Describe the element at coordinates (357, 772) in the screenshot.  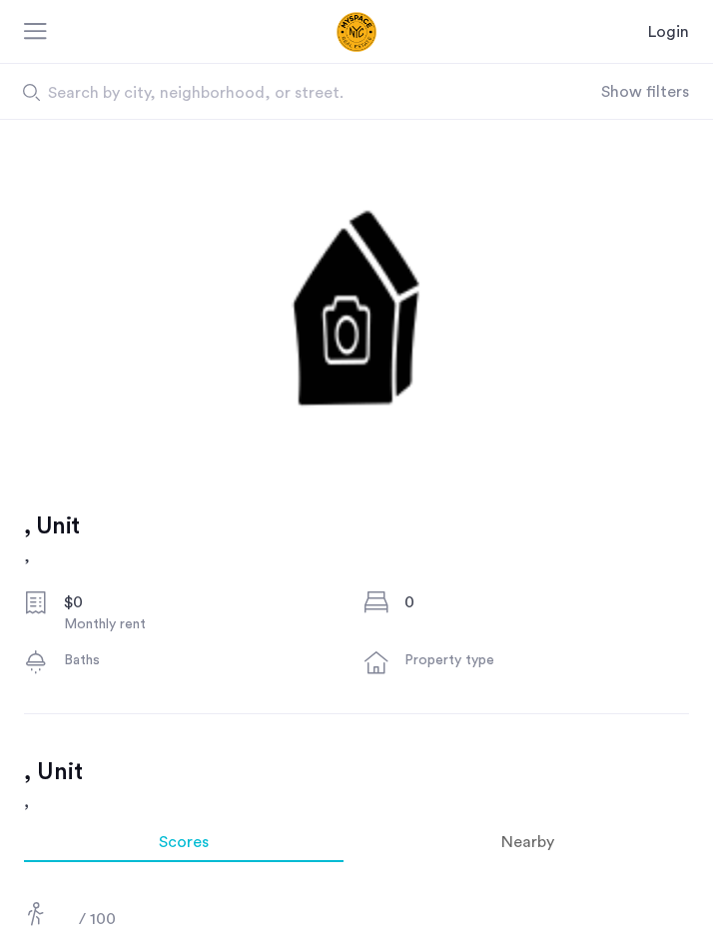
I see `h2: , Unit` at that location.